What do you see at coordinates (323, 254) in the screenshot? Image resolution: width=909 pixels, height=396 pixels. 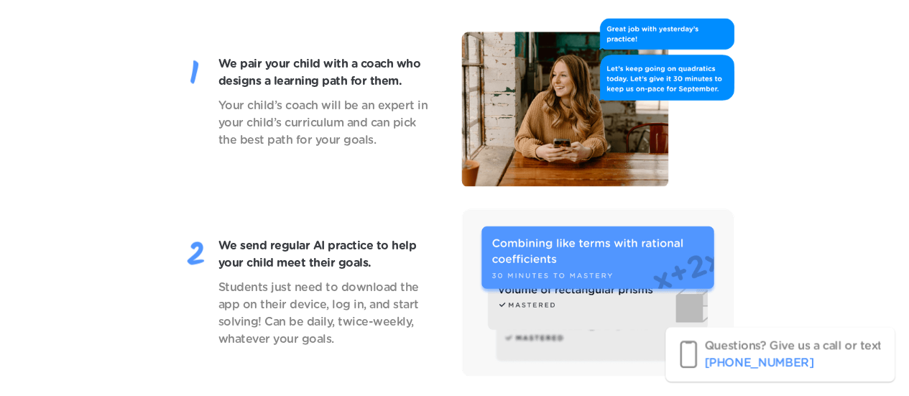 I see `p: We send regular AI practice to help your child meet their goals.` at bounding box center [323, 254].